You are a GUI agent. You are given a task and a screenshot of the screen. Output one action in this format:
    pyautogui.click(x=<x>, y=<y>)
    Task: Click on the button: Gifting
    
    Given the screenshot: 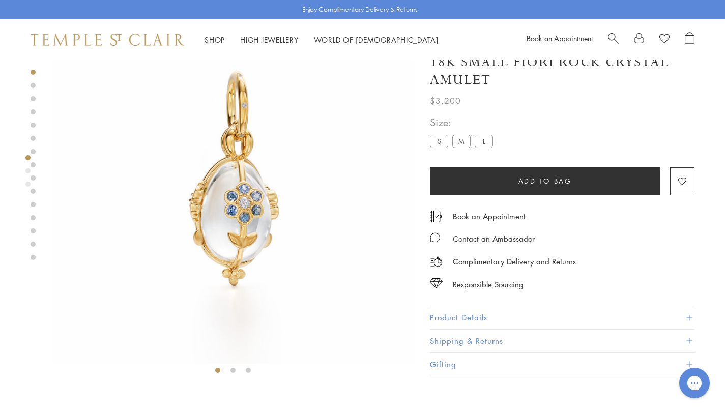 What is the action you would take?
    pyautogui.click(x=562, y=364)
    